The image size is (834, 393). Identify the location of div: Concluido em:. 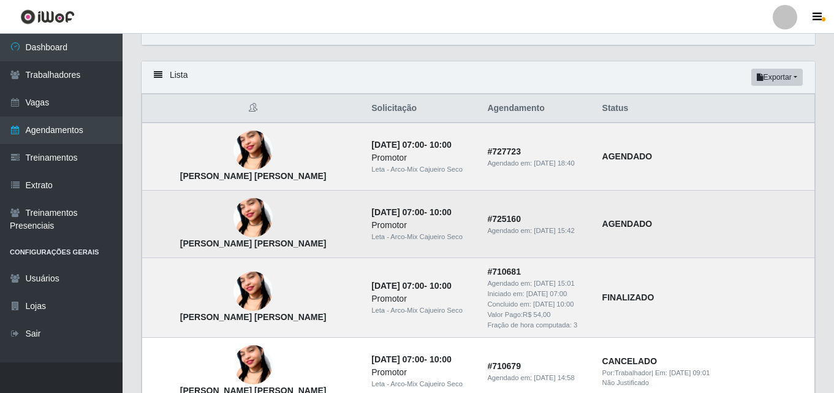
(537, 304).